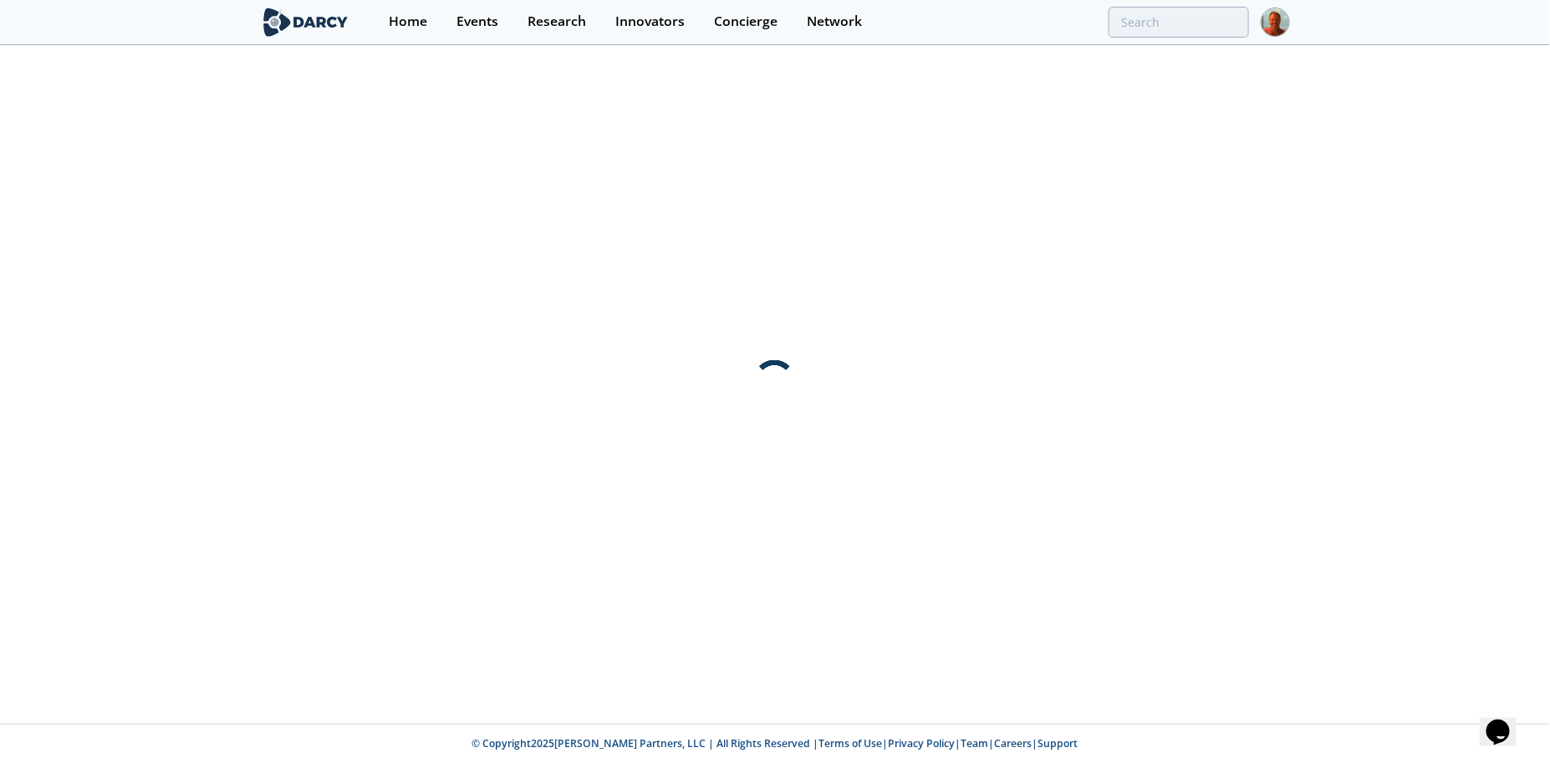 Image resolution: width=1550 pixels, height=763 pixels. Describe the element at coordinates (922, 743) in the screenshot. I see `a: Privacy Policy` at that location.